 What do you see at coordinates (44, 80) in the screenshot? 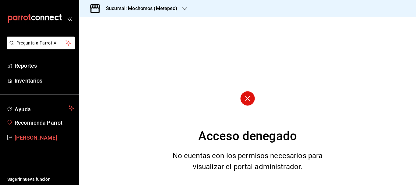
I see `span: Inventarios` at bounding box center [44, 80].